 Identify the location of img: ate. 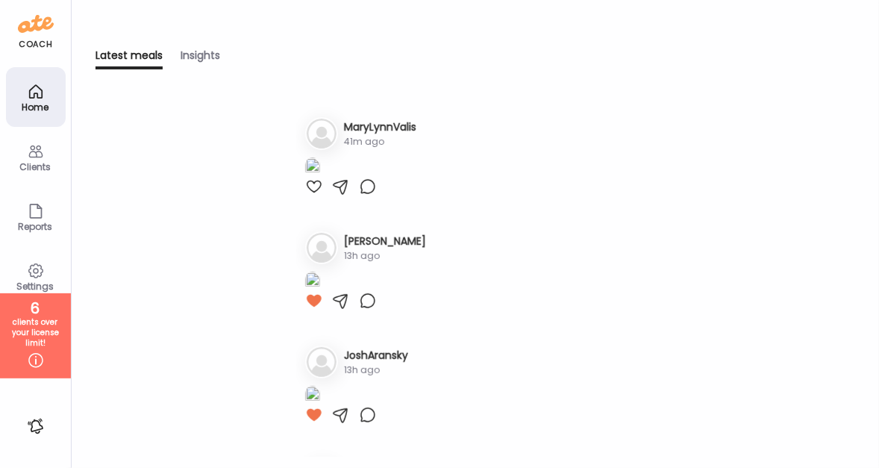
(36, 24).